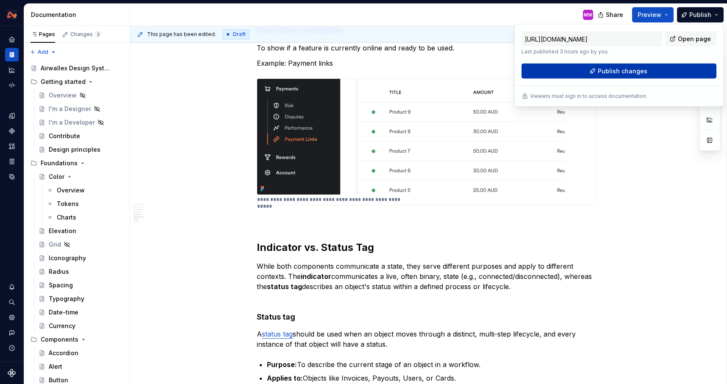 The width and height of the screenshot is (727, 384). I want to click on p: To describe the current stage of an object in a workflow., so click(431, 364).